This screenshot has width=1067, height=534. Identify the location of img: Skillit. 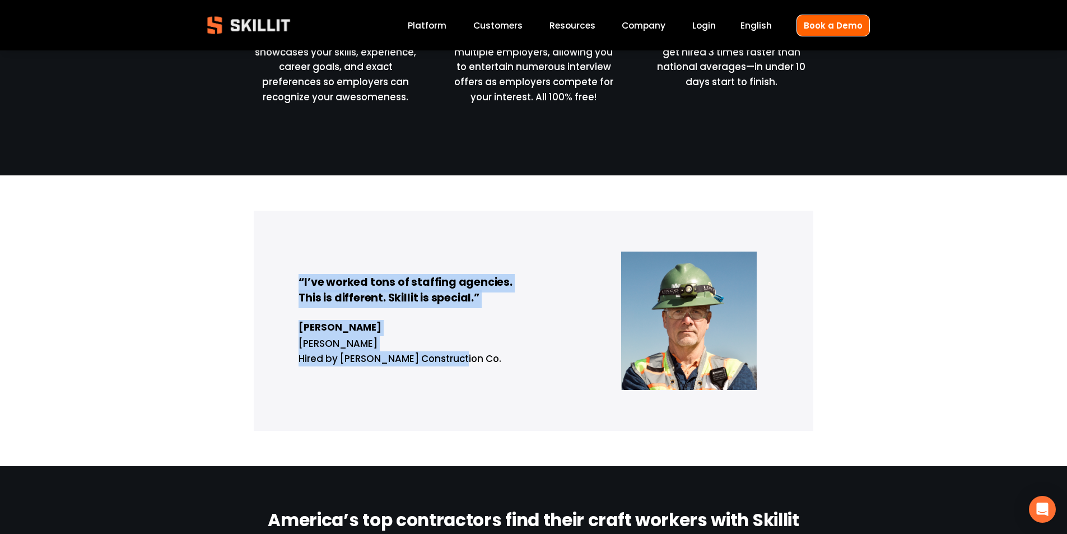
(249, 25).